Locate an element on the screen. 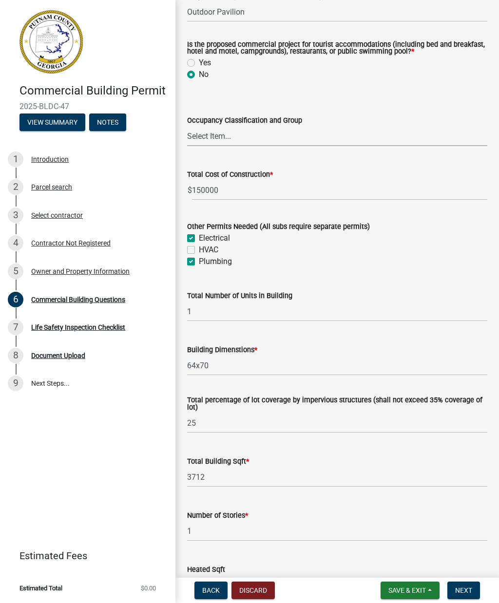 Image resolution: width=499 pixels, height=603 pixels. button: Discard is located at coordinates (253, 590).